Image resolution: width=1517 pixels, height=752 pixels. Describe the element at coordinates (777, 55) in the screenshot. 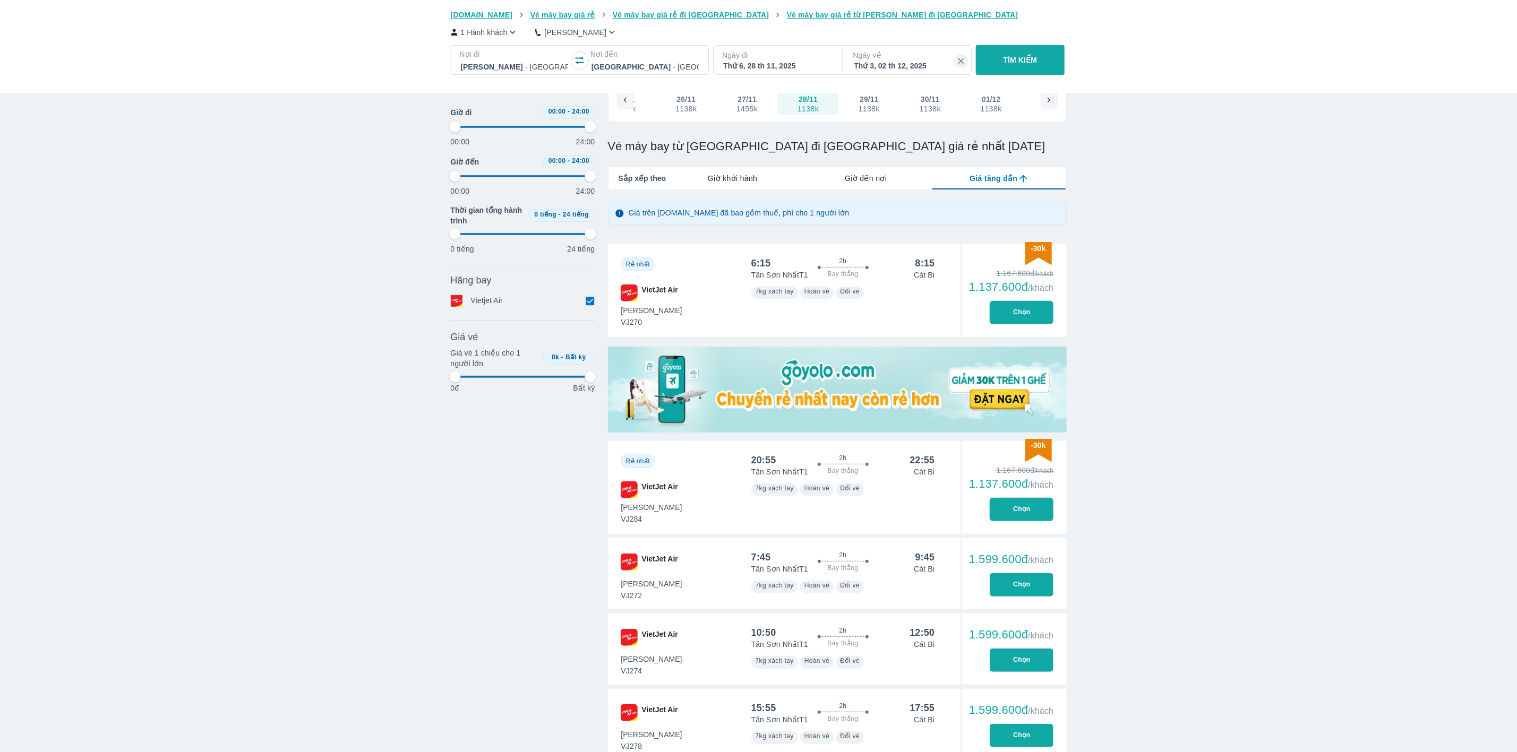

I see `p: Ngày đi` at that location.